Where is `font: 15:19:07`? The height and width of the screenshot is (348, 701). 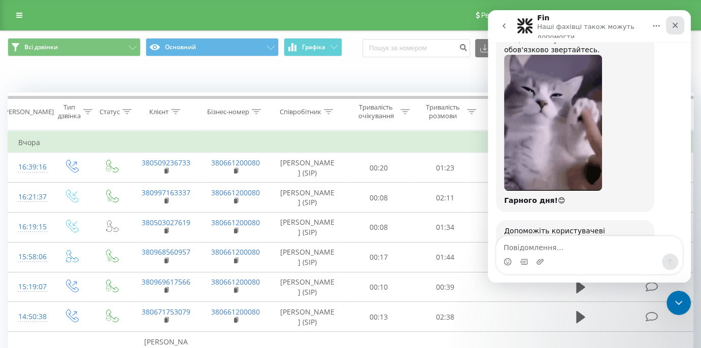 font: 15:19:07 is located at coordinates (32, 286).